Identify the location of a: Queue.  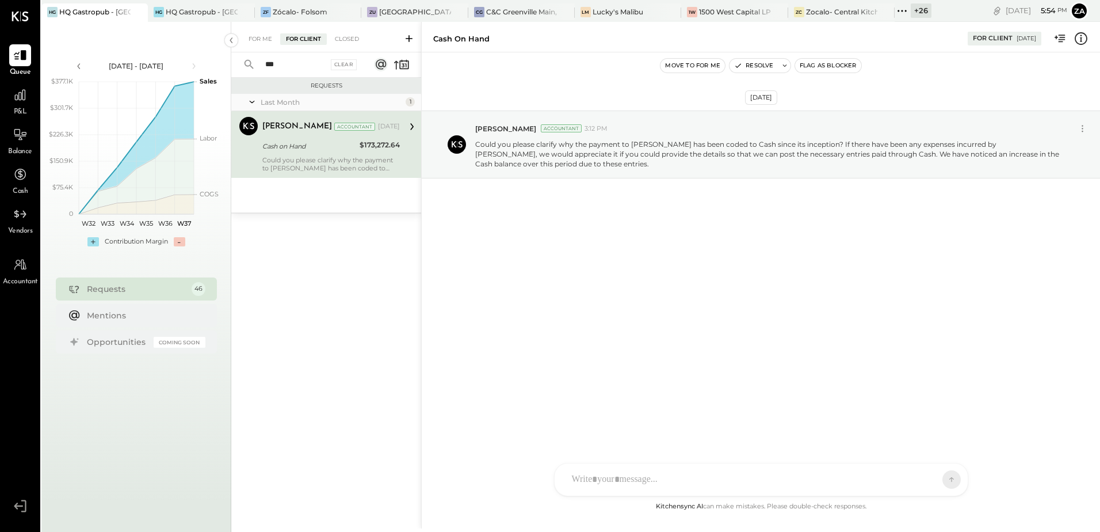
(20, 61).